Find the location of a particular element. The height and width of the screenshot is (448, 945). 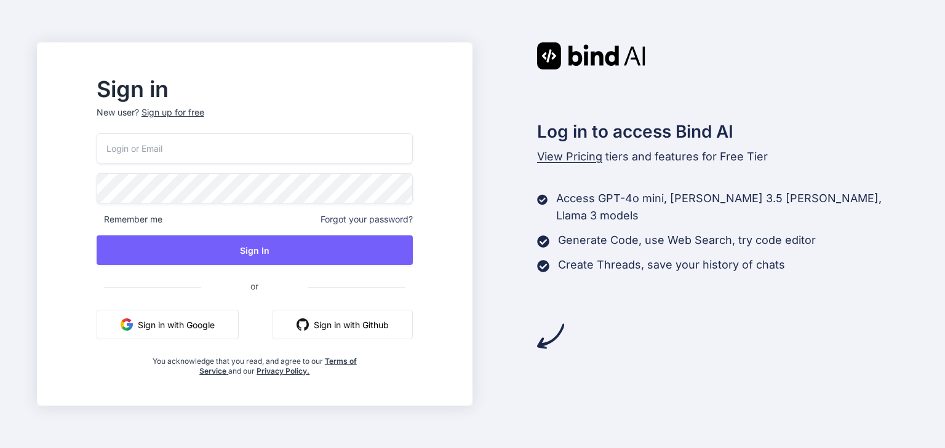

div: Sign up for free is located at coordinates (173, 113).